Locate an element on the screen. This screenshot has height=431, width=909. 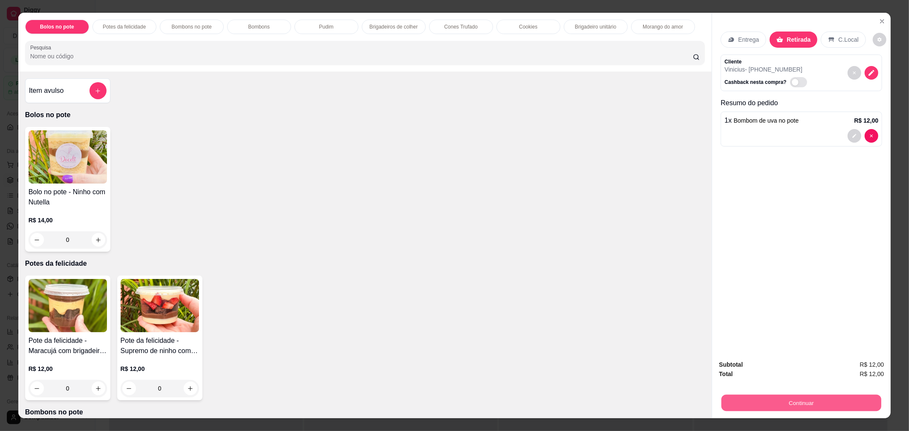
strong: Subtotal is located at coordinates (731, 365).